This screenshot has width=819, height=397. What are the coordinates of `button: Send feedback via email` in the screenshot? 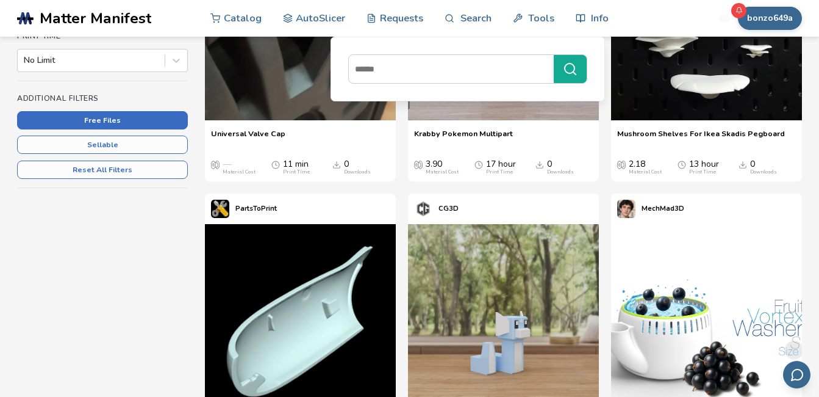 It's located at (797, 374).